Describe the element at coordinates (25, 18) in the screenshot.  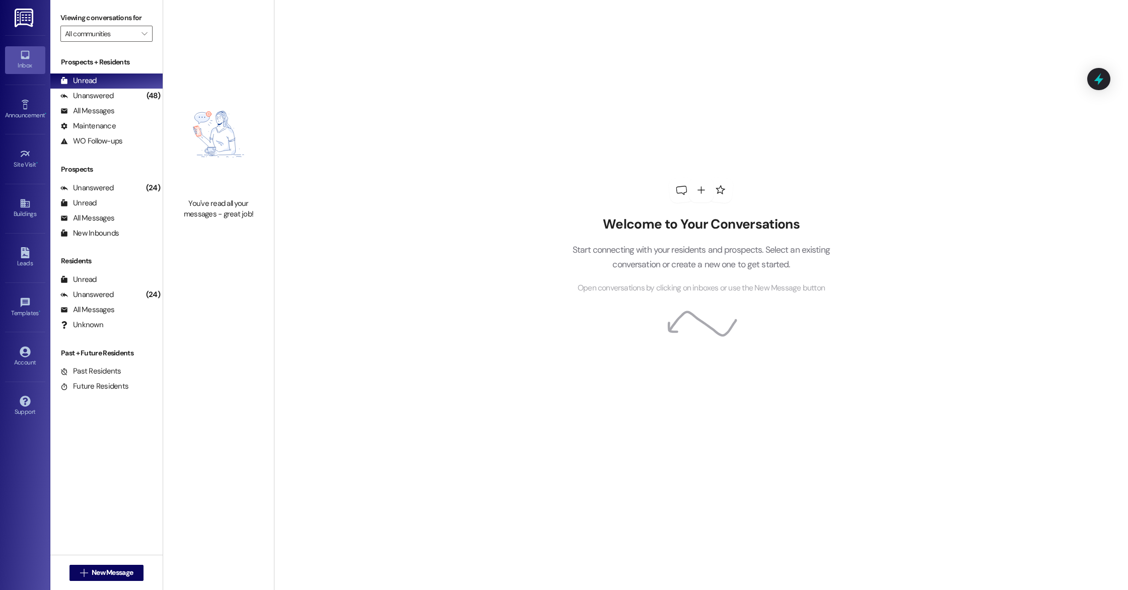
I see `img: ResiDesk Logo` at that location.